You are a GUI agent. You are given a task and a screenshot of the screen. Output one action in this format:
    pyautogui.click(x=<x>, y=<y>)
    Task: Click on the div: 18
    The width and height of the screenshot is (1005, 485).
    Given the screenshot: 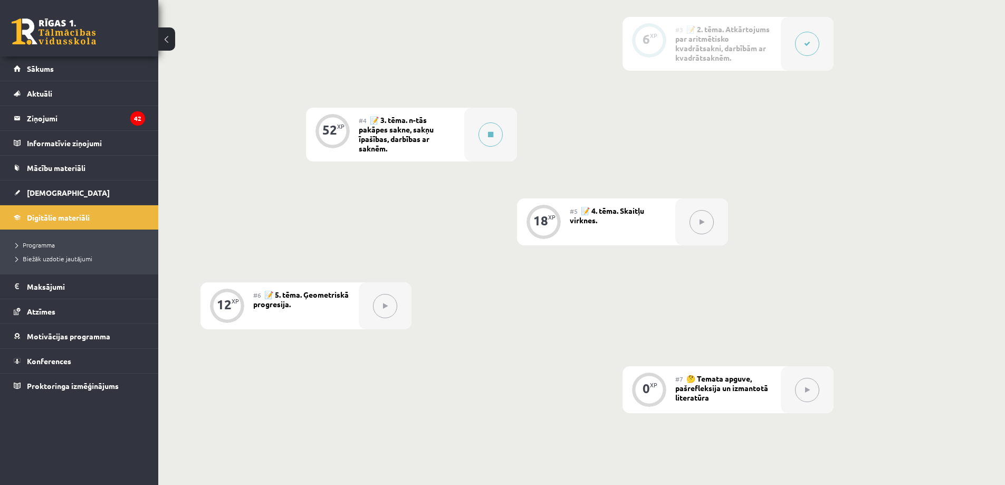 What is the action you would take?
    pyautogui.click(x=541, y=221)
    